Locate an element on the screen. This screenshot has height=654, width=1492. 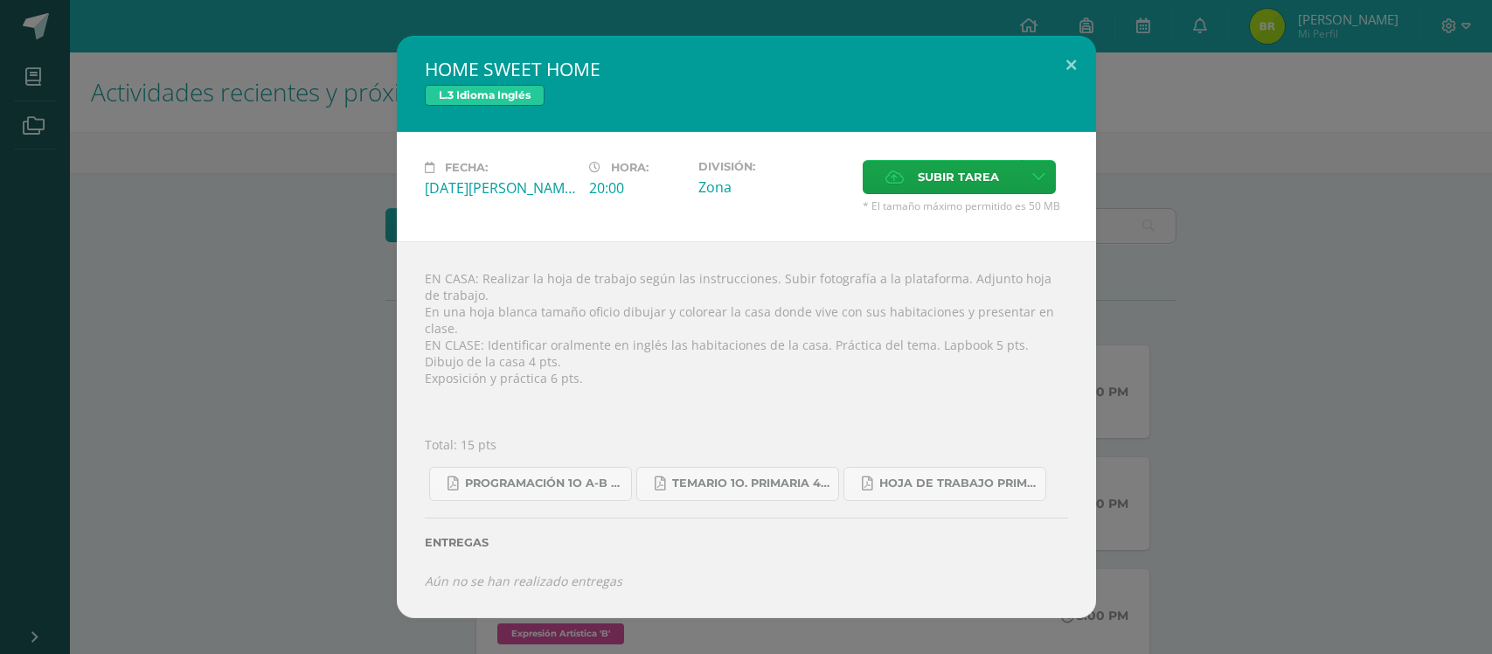
span: Programación 1o A-B Inglés.pdf is located at coordinates (544, 483).